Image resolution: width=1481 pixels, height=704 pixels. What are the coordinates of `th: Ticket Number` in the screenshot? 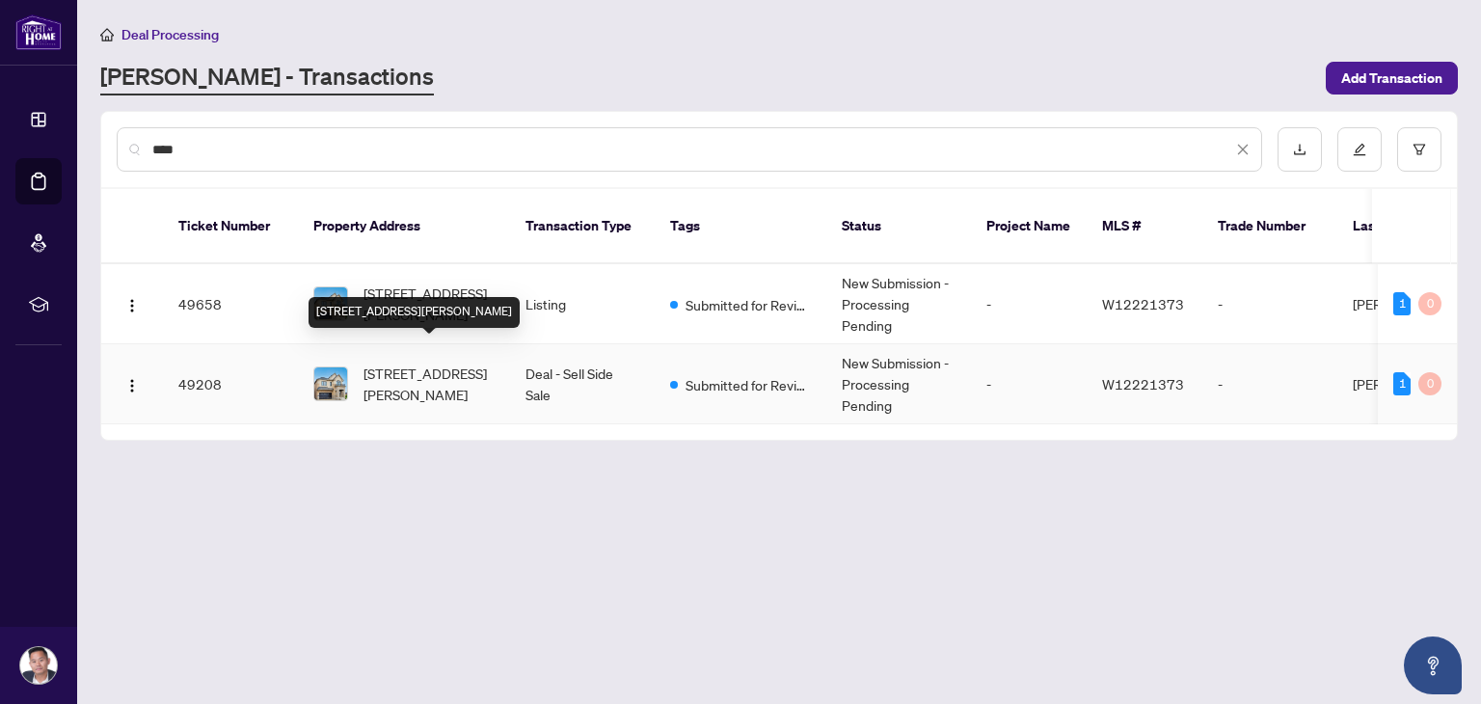 It's located at (230, 227).